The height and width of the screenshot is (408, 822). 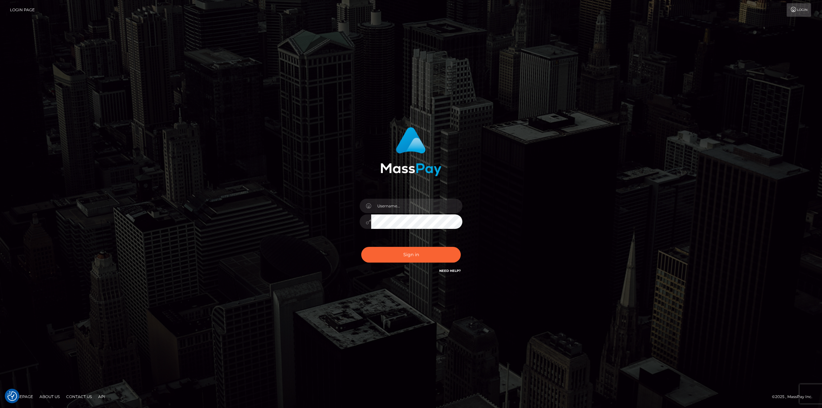 I want to click on a: Contact Us, so click(x=79, y=397).